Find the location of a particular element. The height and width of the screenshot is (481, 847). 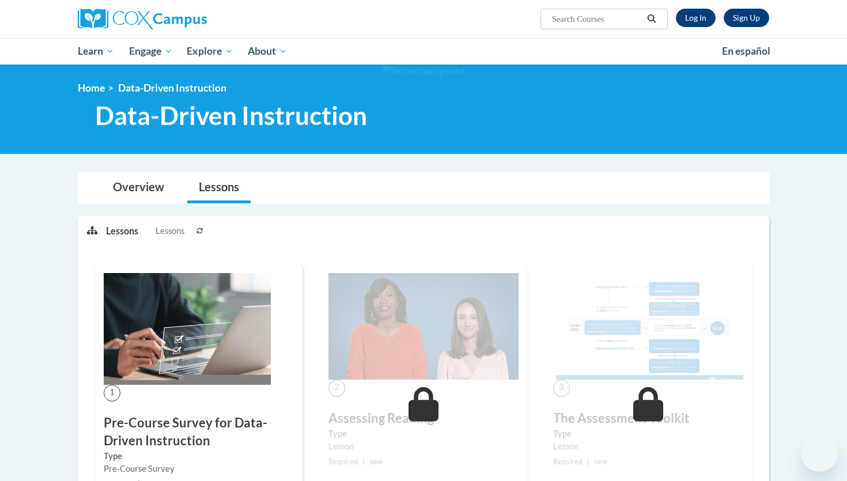

p: Lessons is located at coordinates (122, 231).